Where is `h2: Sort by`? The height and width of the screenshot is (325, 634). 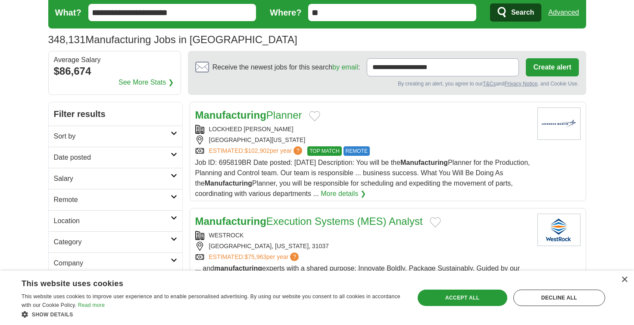
h2: Sort by is located at coordinates (112, 136).